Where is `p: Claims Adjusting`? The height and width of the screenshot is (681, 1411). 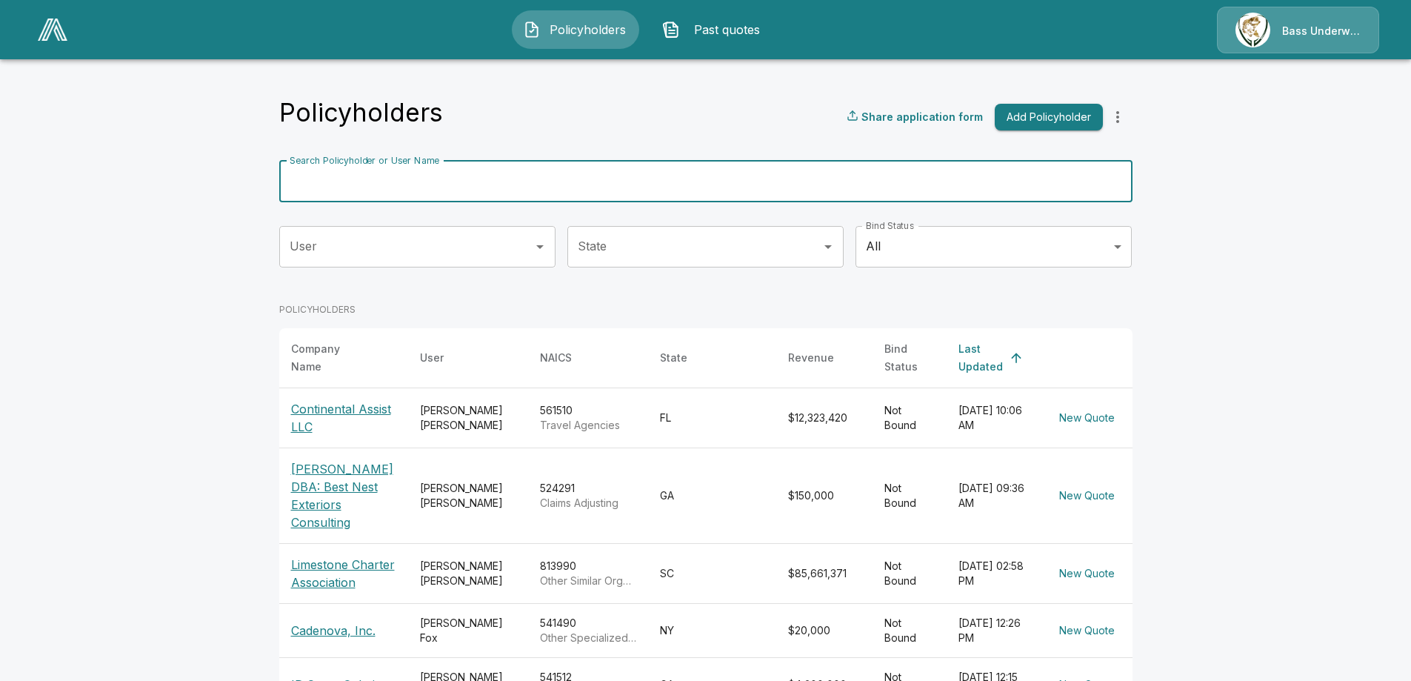
p: Claims Adjusting is located at coordinates (588, 503).